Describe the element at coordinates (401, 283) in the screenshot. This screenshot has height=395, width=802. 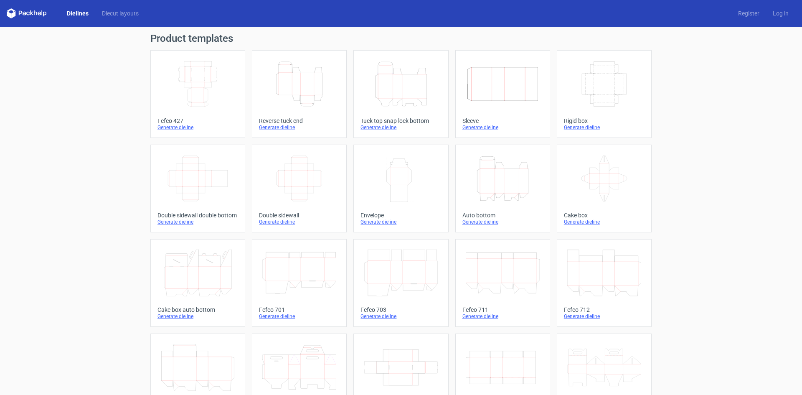
I see `a: Fefco 703Generate dieline` at that location.